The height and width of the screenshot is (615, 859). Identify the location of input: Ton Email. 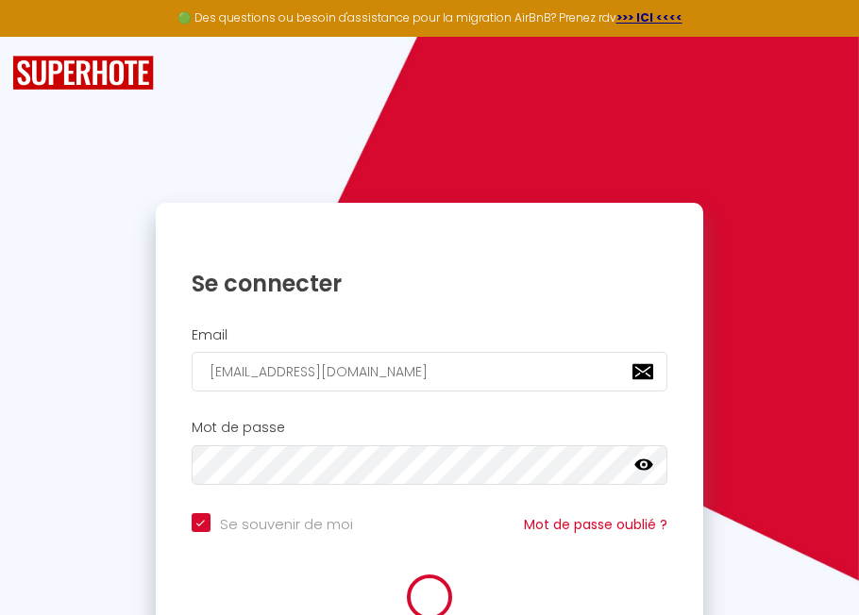
(429, 372).